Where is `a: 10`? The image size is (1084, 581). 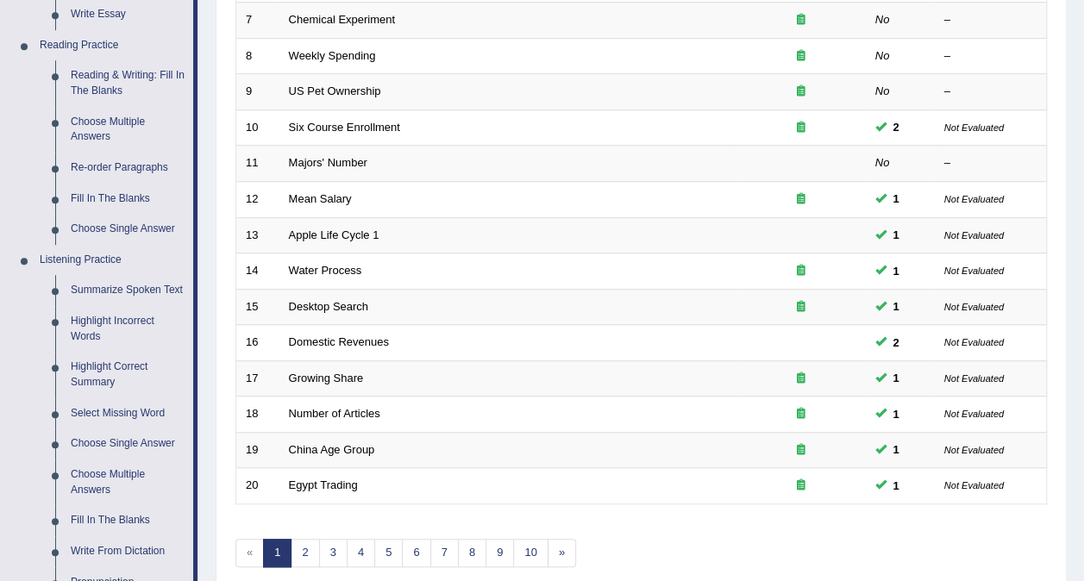
a: 10 is located at coordinates (530, 553).